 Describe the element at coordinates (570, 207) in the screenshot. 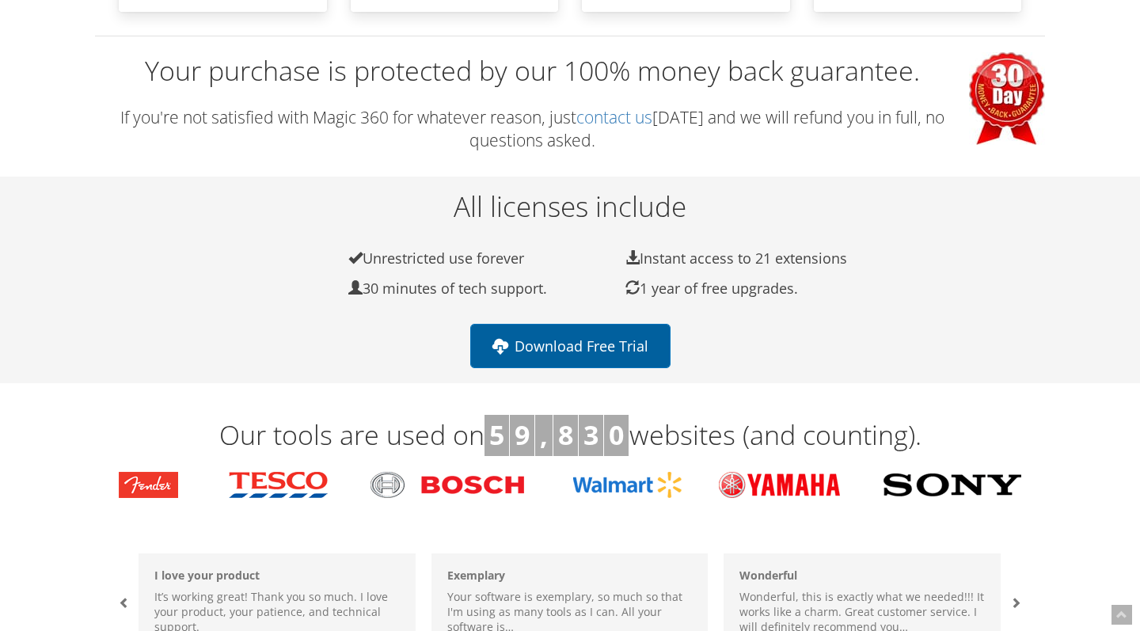

I see `h2: All licenses include` at that location.